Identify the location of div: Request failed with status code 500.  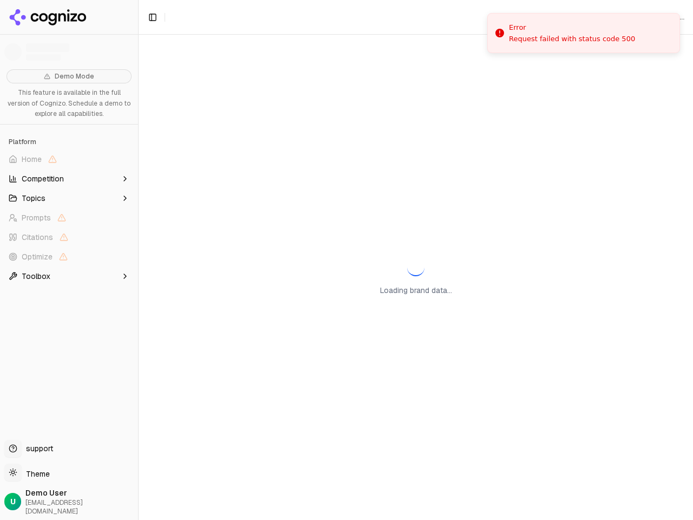
(571, 39).